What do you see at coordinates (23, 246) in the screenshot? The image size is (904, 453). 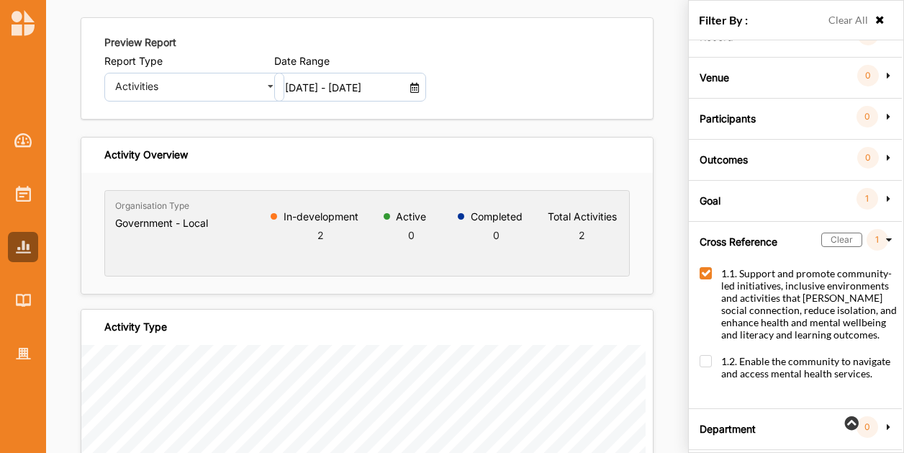 I see `img: Reports` at bounding box center [23, 246].